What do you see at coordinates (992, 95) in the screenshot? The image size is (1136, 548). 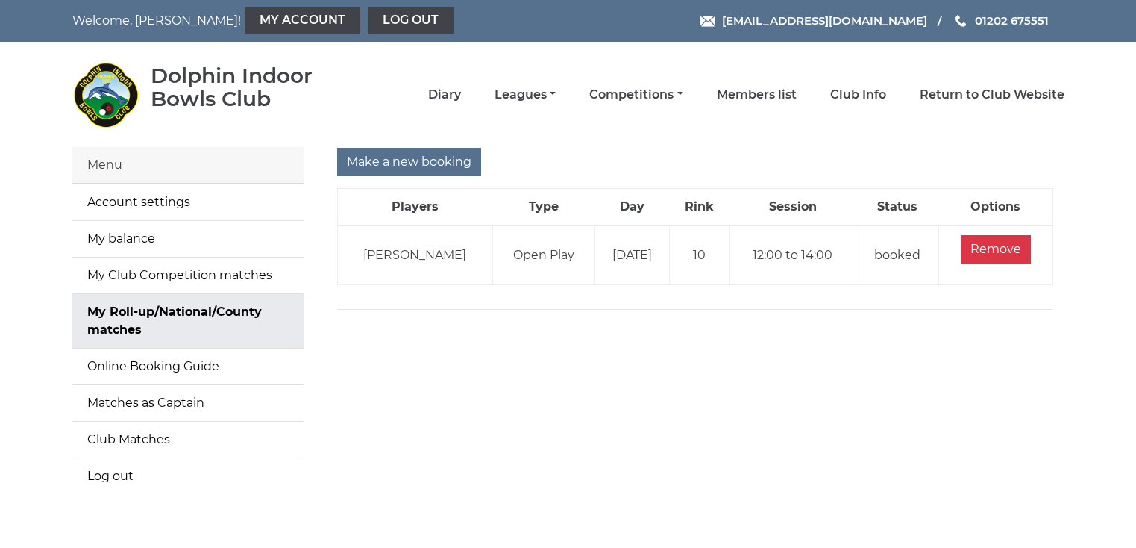 I see `a: Return to Club Website` at bounding box center [992, 95].